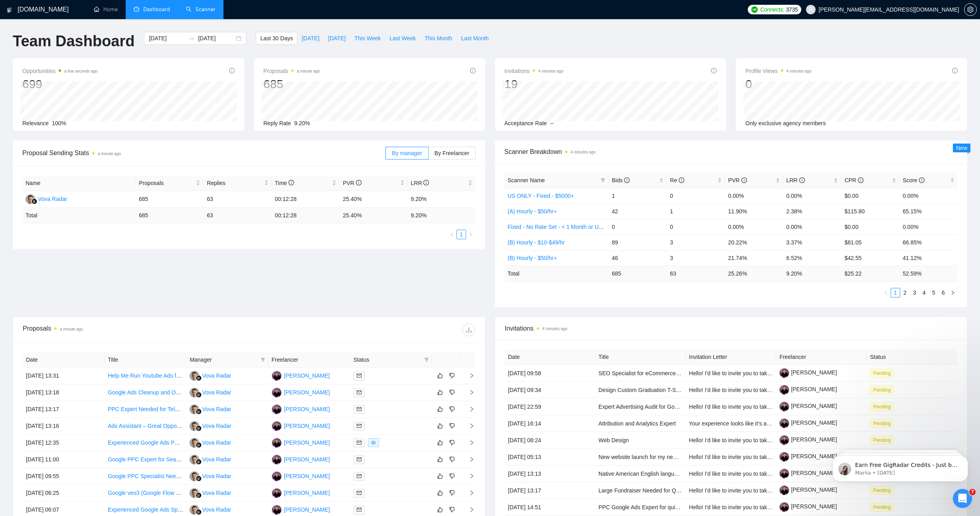 The height and width of the screenshot is (516, 980). I want to click on input: End date, so click(216, 38).